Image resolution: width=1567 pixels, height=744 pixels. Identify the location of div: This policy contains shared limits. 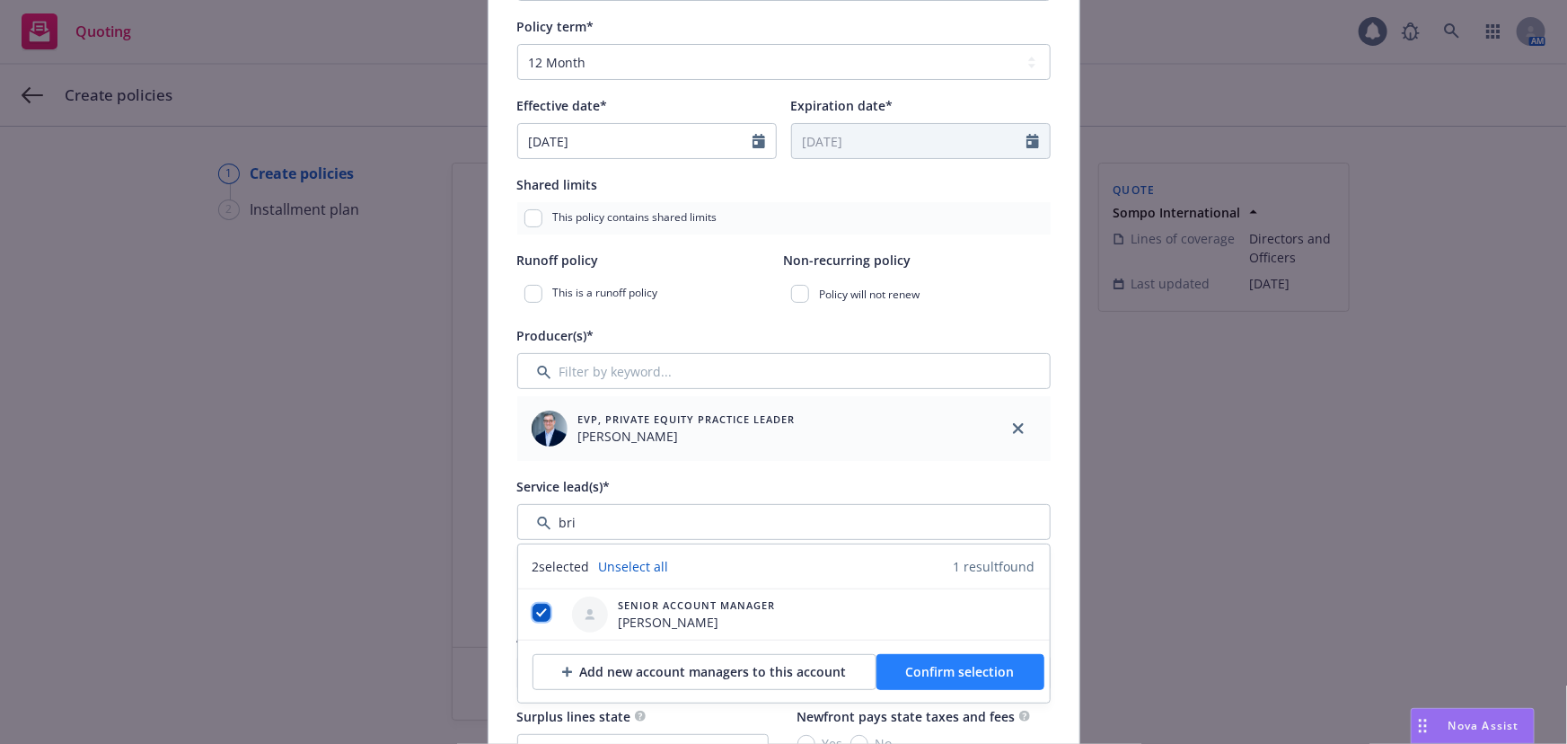
(784, 218).